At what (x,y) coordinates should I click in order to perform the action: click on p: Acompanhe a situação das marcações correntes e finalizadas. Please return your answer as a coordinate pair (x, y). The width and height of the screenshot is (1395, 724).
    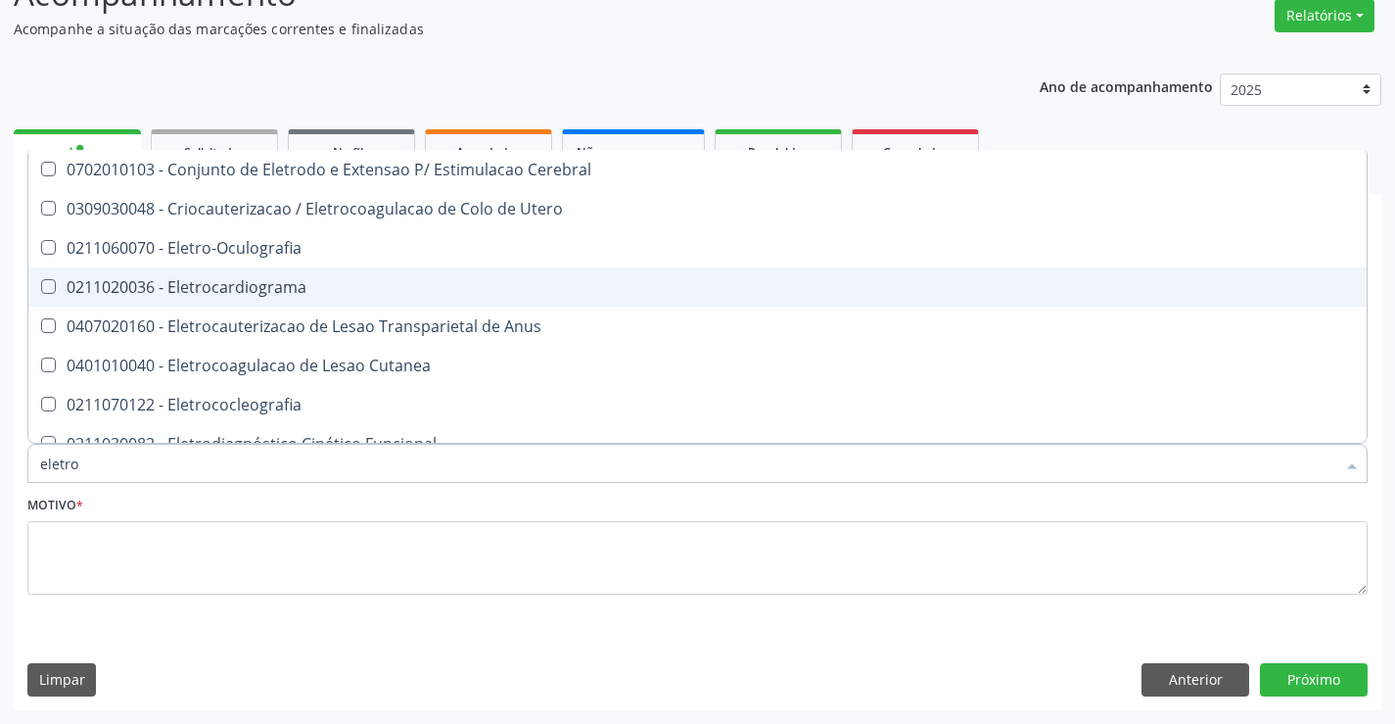
    Looking at the image, I should click on (492, 28).